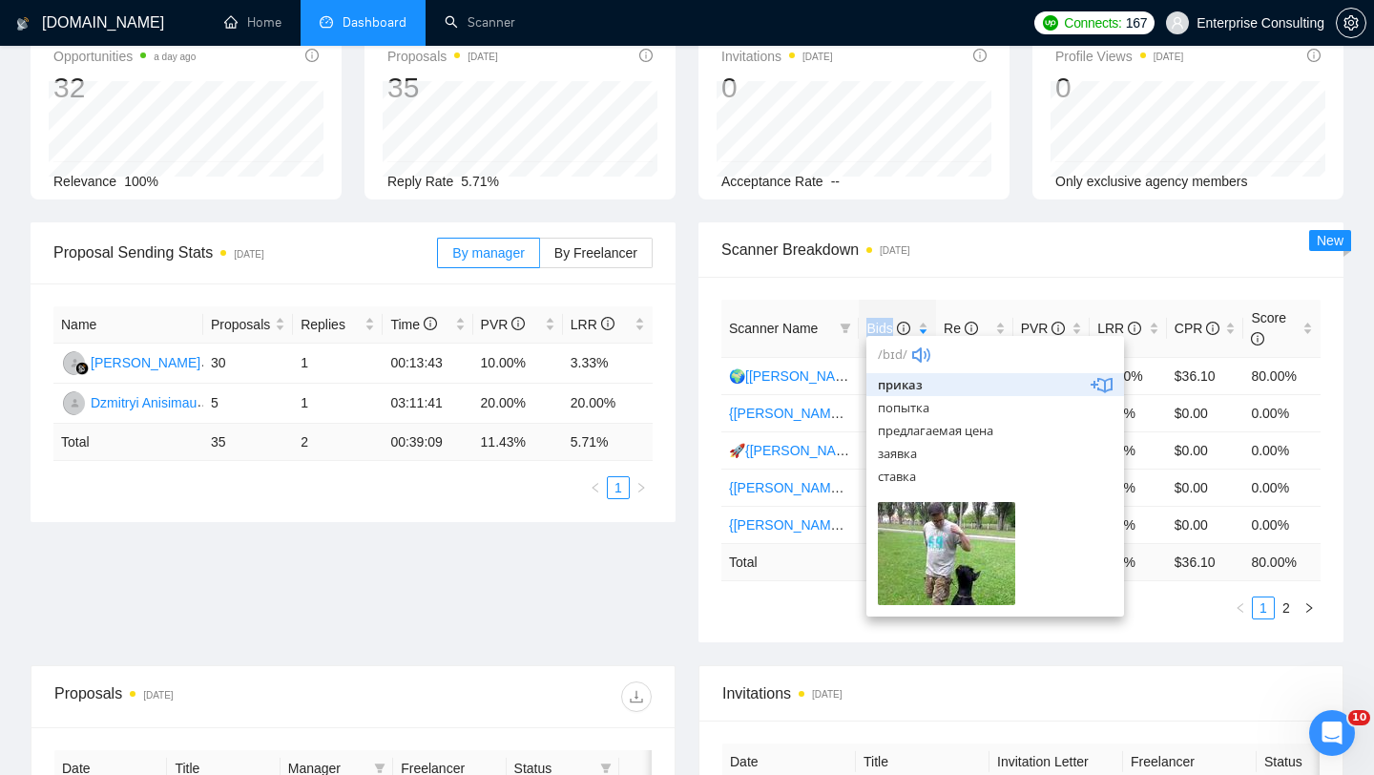 The width and height of the screenshot is (1374, 775). I want to click on img: D, so click(74, 403).